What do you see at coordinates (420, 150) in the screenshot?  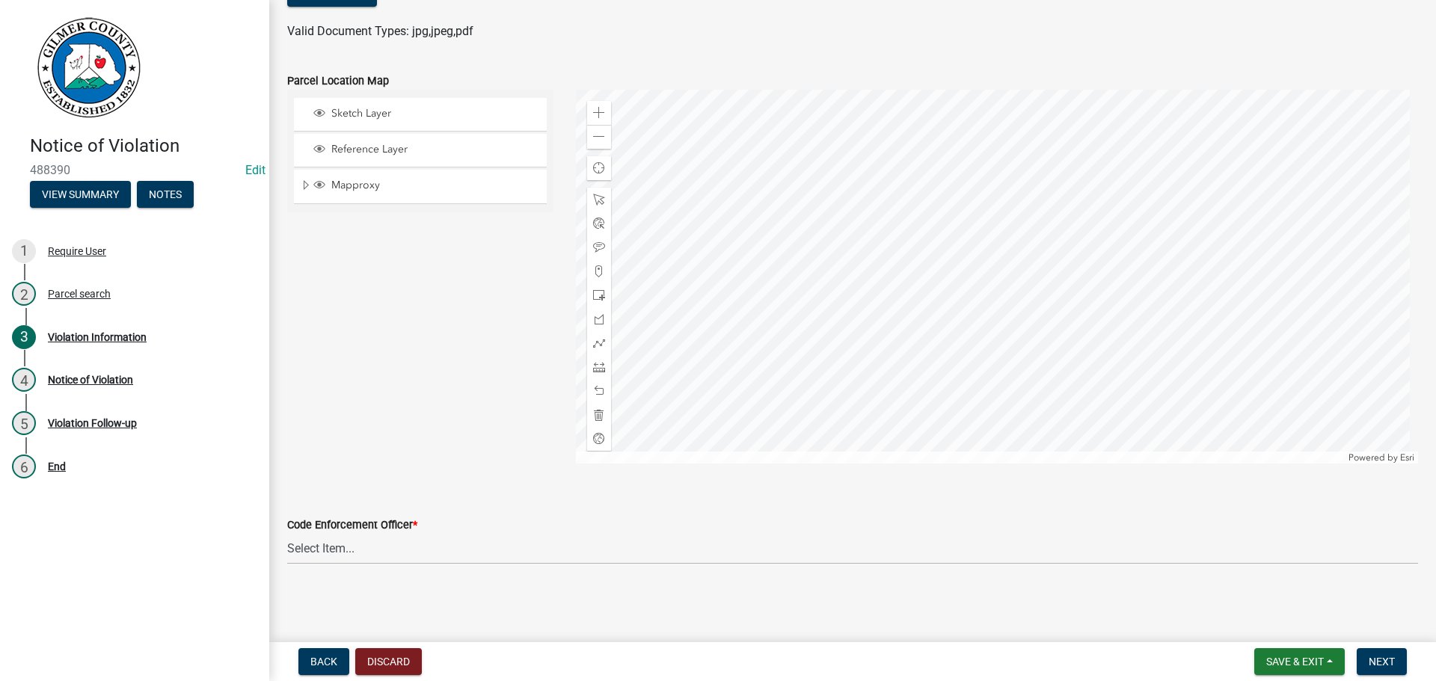 I see `li: Reference Layer` at bounding box center [420, 150].